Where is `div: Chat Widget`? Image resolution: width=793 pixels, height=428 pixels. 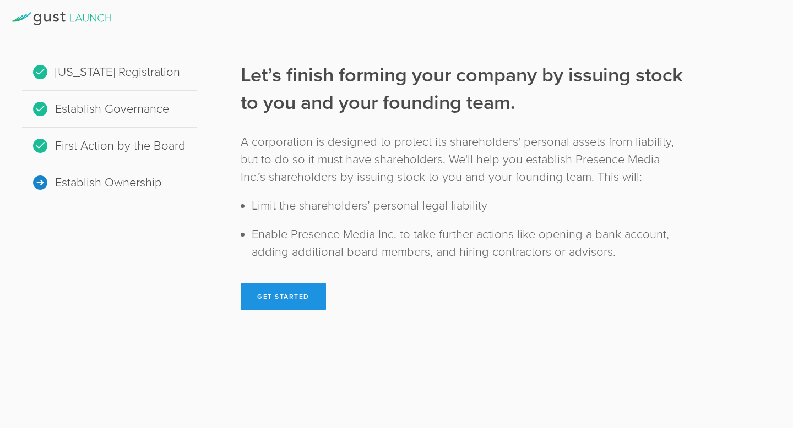
div: Chat Widget is located at coordinates (765, 369).